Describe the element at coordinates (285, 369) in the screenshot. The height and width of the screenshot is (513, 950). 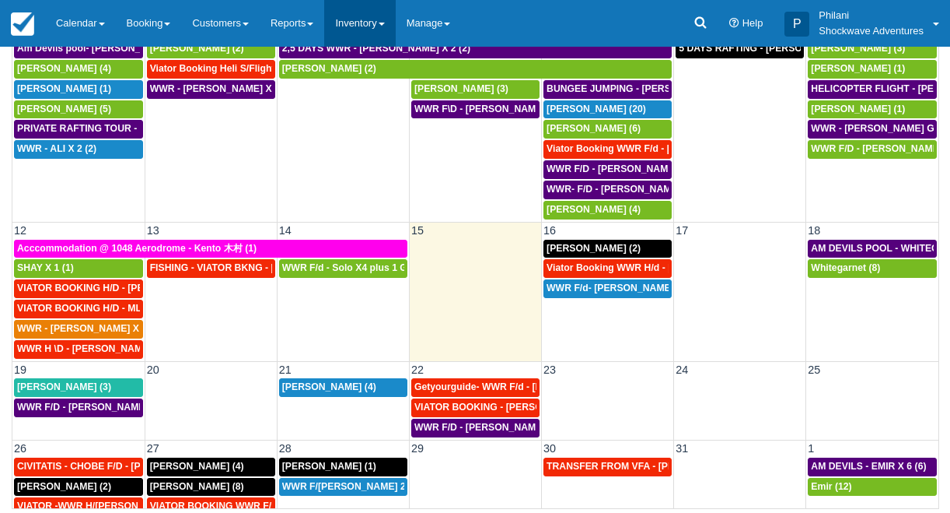
I see `span: 21` at that location.